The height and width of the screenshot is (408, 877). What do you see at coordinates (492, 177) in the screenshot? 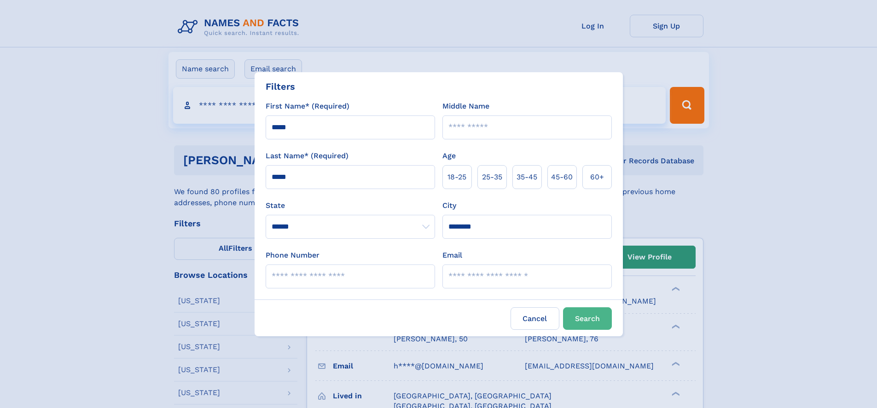
I see `span: 25‑35` at bounding box center [492, 177].